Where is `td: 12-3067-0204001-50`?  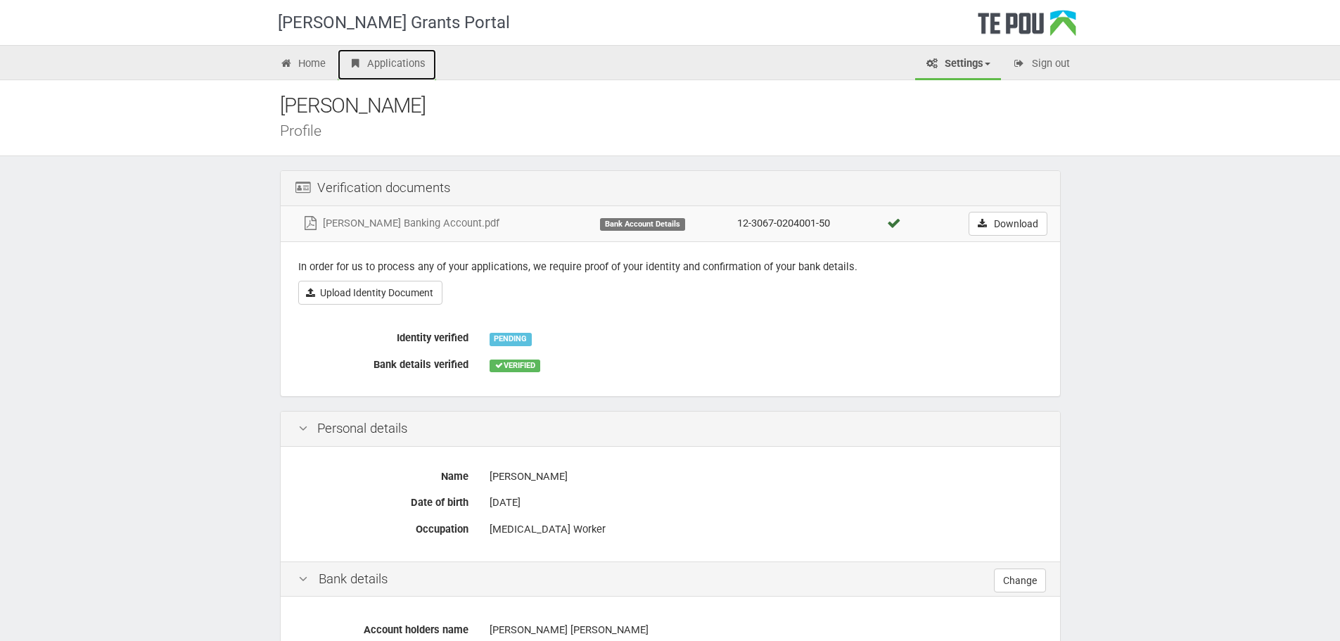
td: 12-3067-0204001-50 is located at coordinates (806, 224).